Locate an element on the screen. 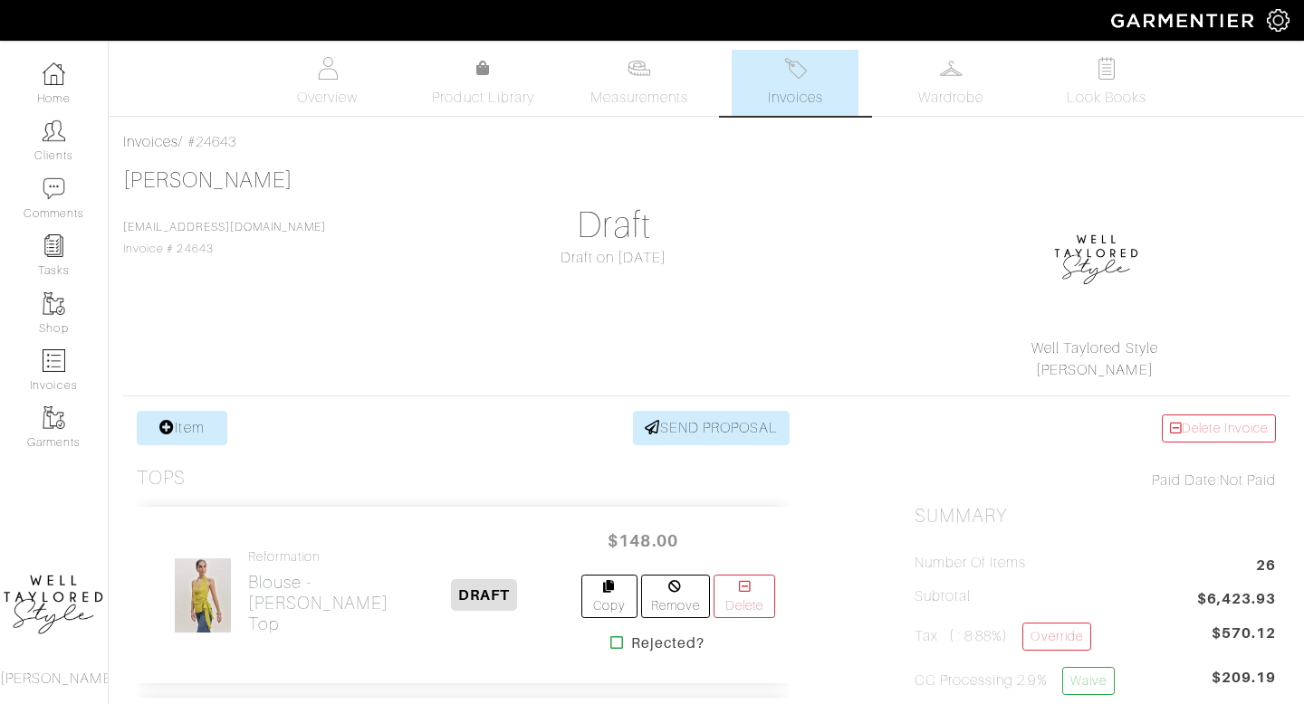 This screenshot has width=1304, height=704. img: basicinfo-40fd8af6dae0f16599ec9e87c0ef1c0a1fdea2edbe929e3d69a839185d80c458.svg is located at coordinates (327, 68).